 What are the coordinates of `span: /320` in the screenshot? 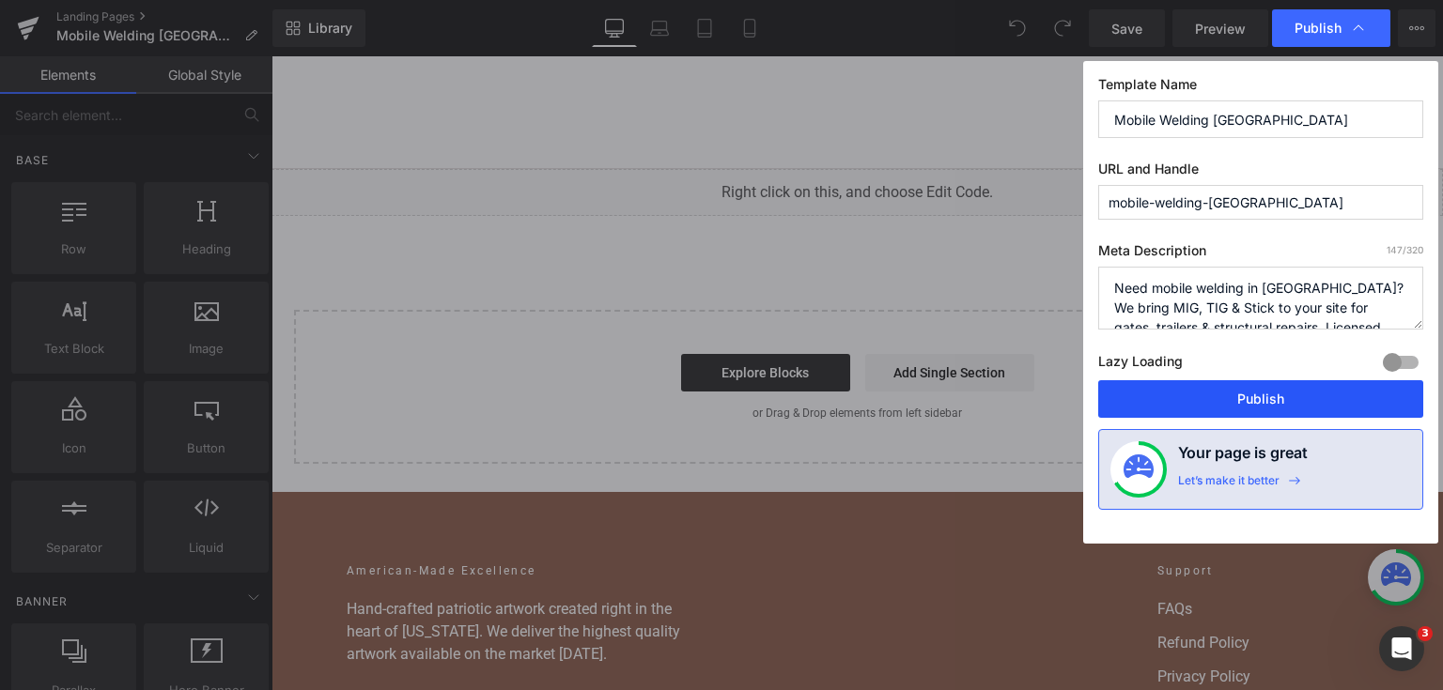 It's located at (1404, 250).